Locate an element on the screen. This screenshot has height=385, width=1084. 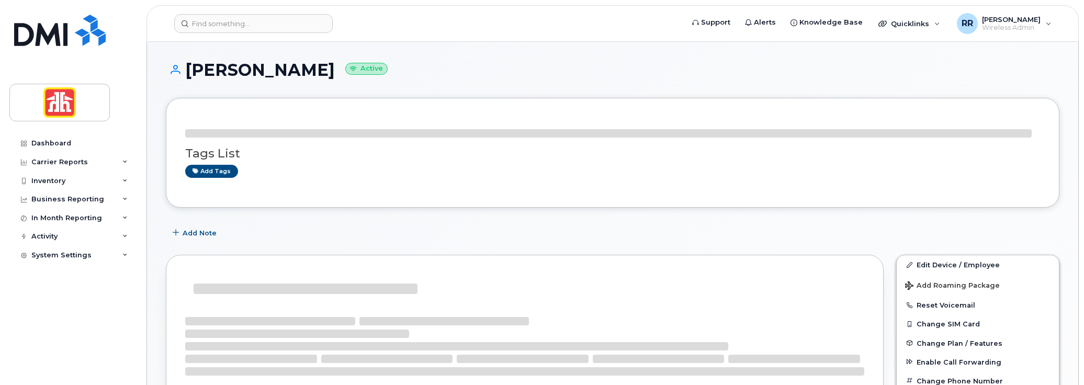
button: Change Plan / Features is located at coordinates (978, 343).